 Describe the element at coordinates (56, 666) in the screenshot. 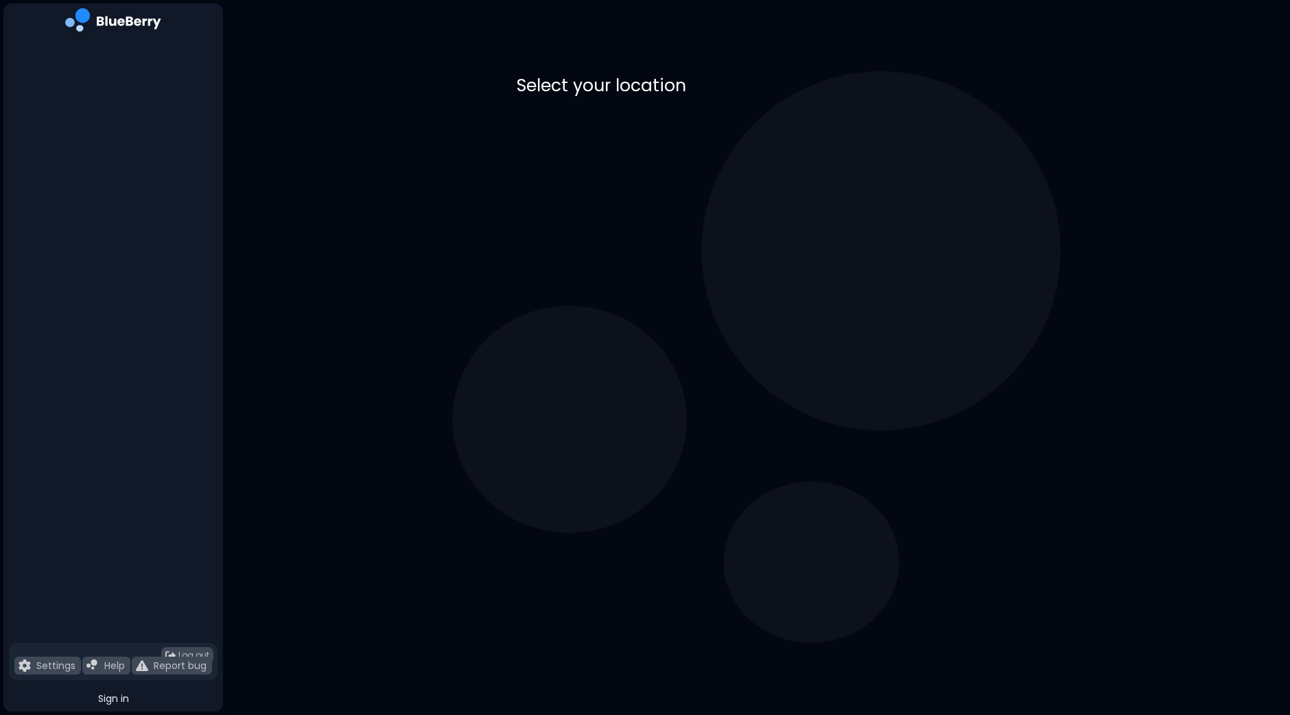

I see `p: Settings` at that location.